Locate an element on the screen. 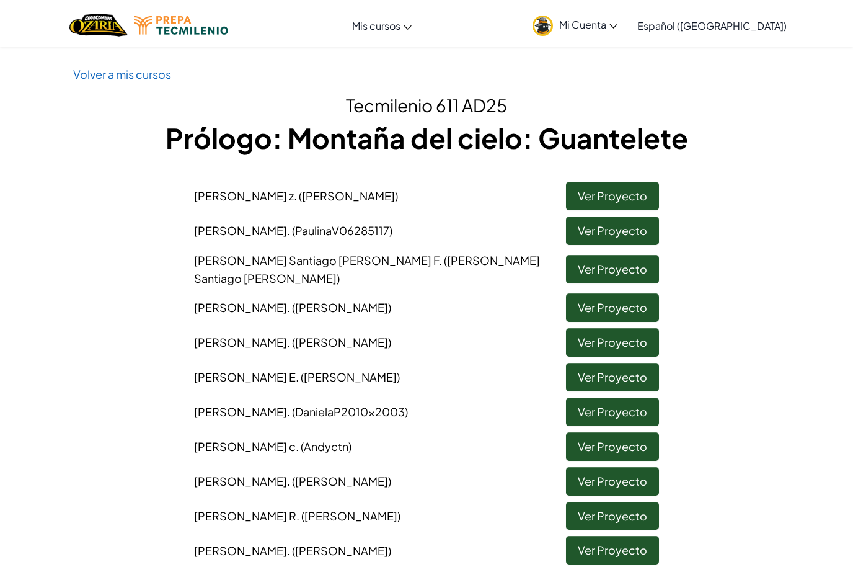 This screenshot has width=853, height=567. h1: Prólogo: Montaña del cielo: Guantelete is located at coordinates (426, 135).